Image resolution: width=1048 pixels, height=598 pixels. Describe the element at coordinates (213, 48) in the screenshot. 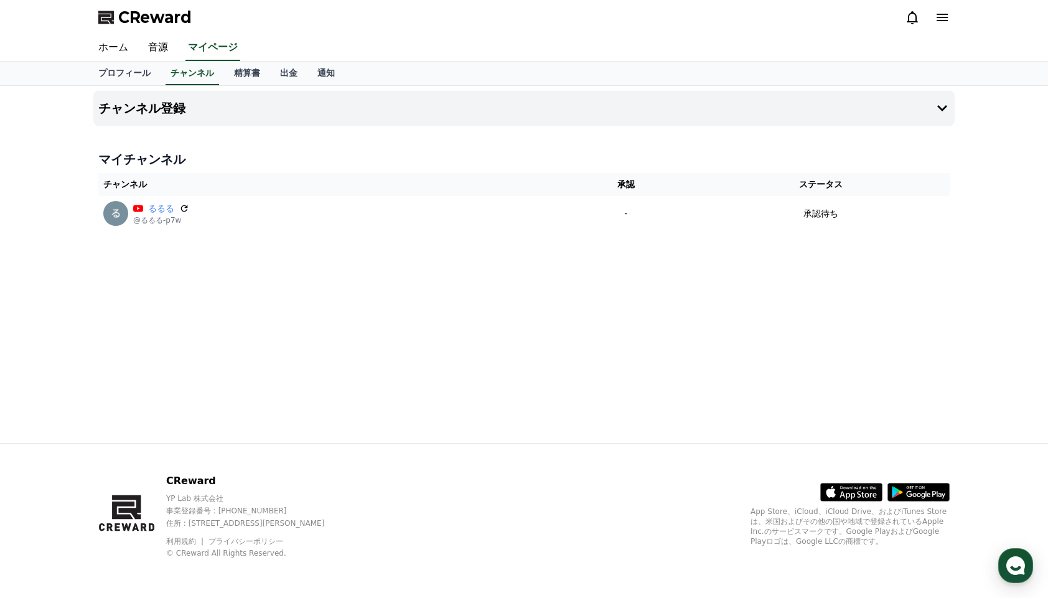

I see `a: マイページ` at that location.